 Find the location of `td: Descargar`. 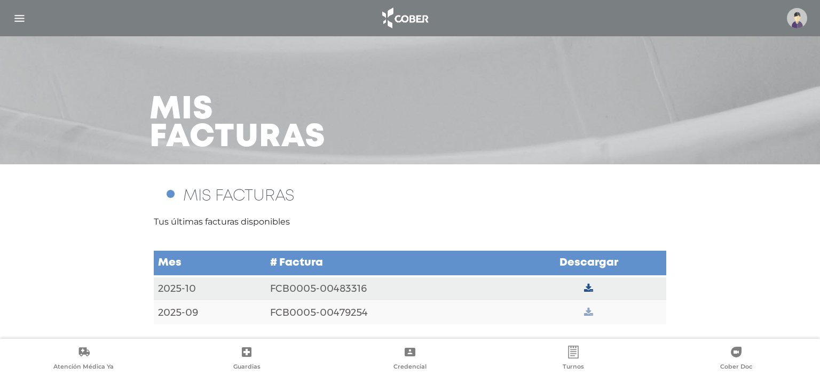

td: Descargar is located at coordinates (589, 263).